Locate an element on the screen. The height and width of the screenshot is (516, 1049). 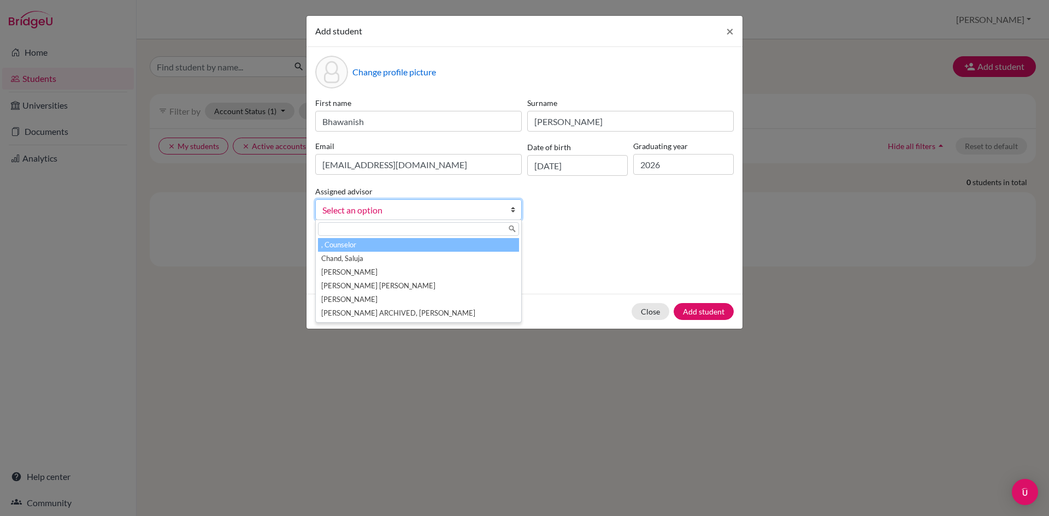
span: Select an option is located at coordinates (412, 210).